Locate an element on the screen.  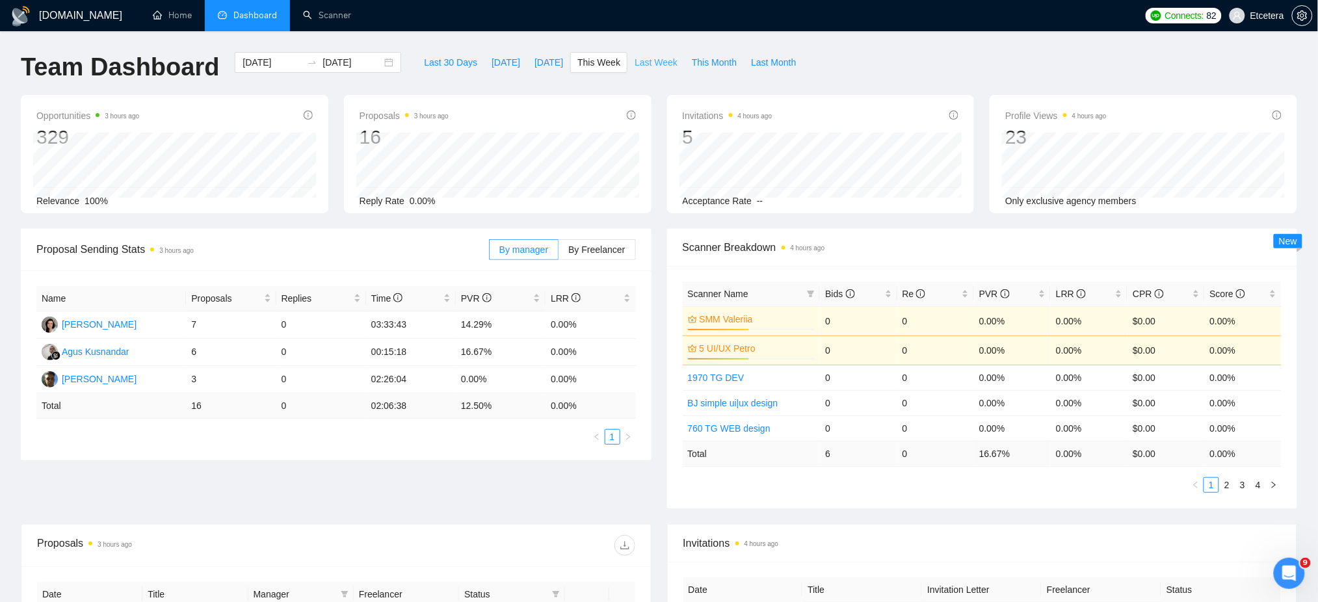
div: 329 is located at coordinates (88, 137).